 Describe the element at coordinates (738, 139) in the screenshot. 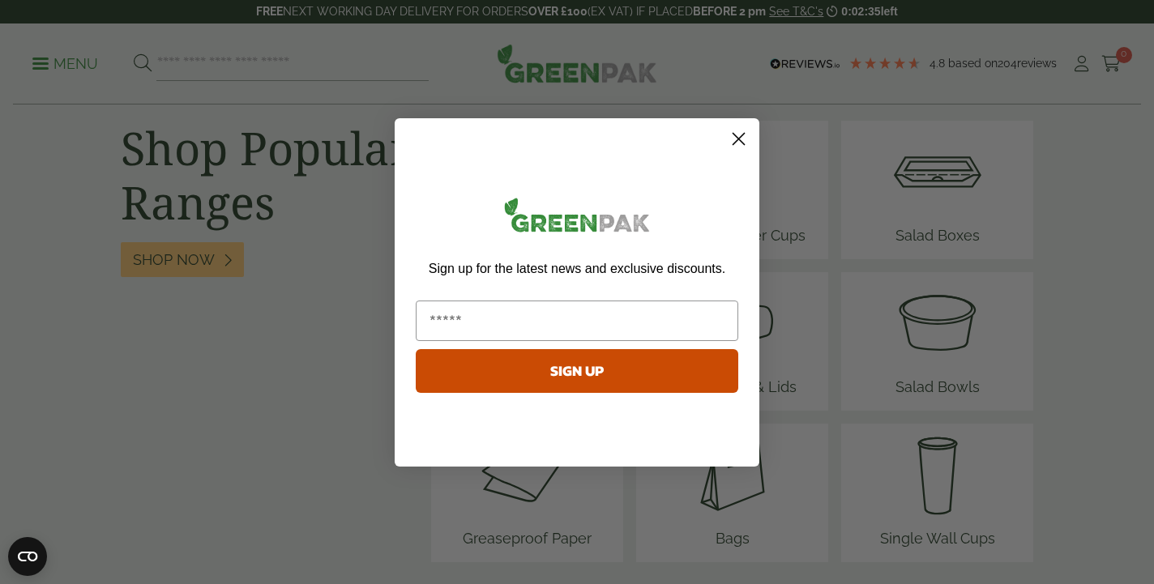

I see `button: Close dialog` at that location.